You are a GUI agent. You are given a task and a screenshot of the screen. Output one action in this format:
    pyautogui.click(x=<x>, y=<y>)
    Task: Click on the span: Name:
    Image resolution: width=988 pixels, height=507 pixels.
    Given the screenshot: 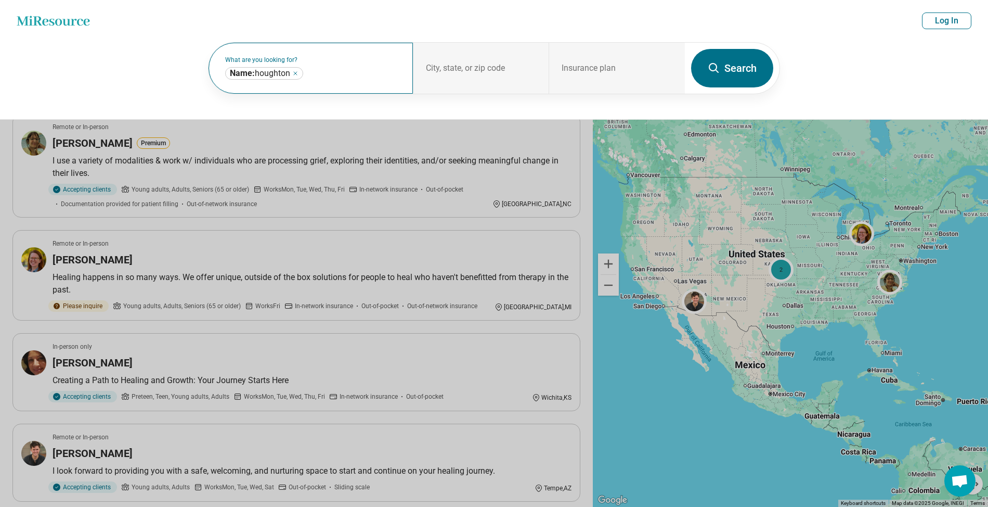 What is the action you would take?
    pyautogui.click(x=242, y=73)
    